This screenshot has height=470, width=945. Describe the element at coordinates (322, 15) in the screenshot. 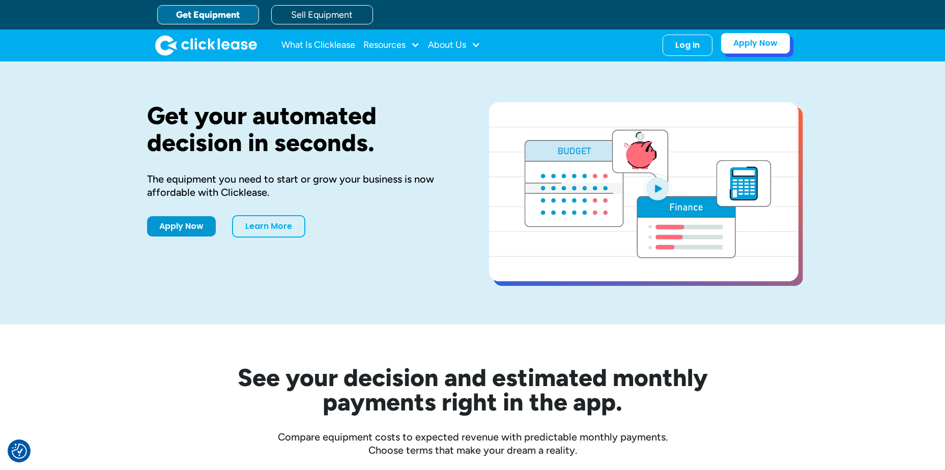

I see `a: Sell Equipment` at that location.